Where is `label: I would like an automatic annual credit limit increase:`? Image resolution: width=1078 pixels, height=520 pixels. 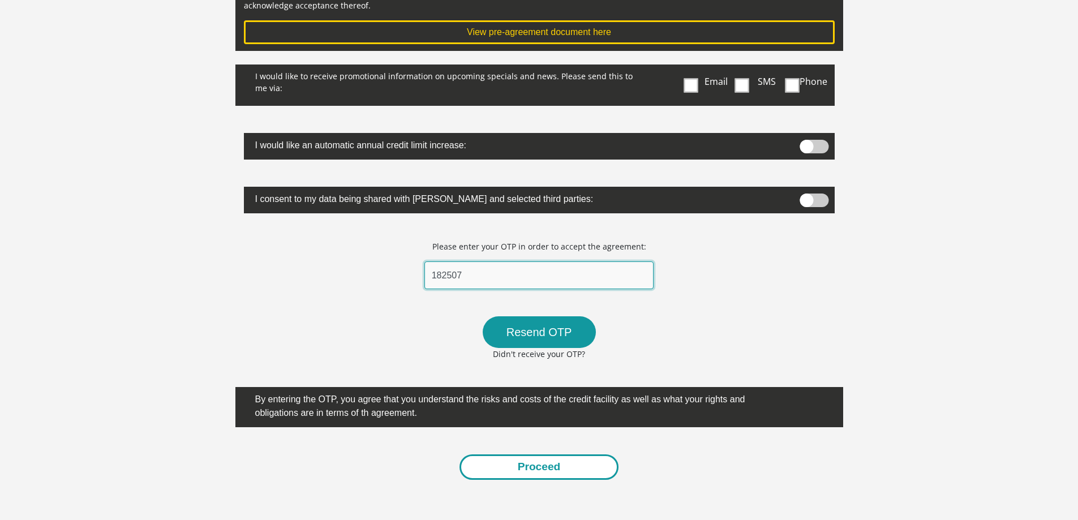
label: I would like an automatic annual credit limit increase: is located at coordinates (510, 144).